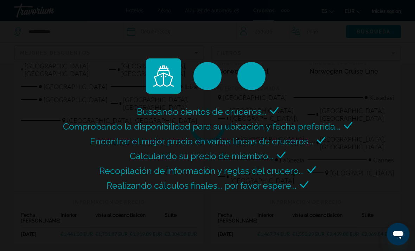  I want to click on span: Buscando cientos de cruceros..., so click(202, 112).